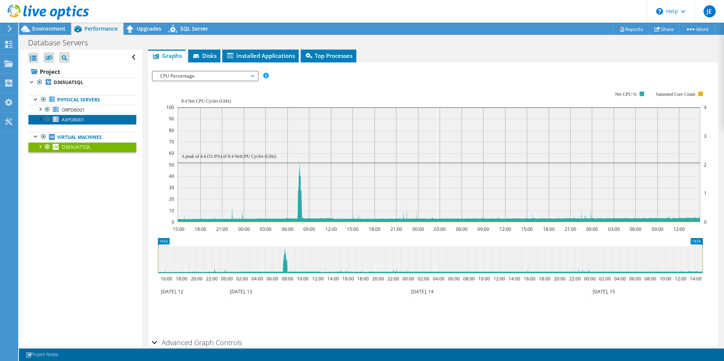 This screenshot has width=724, height=361. I want to click on a: ORPDB001, so click(82, 110).